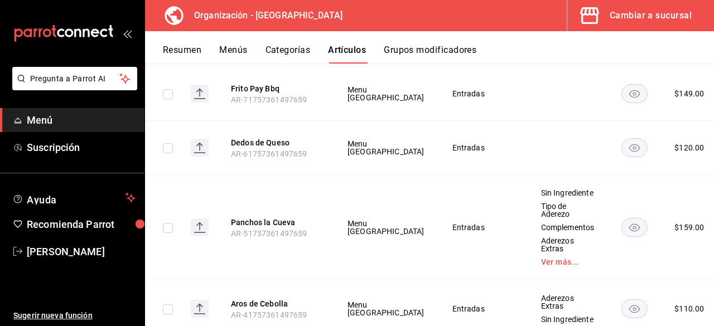 The height and width of the screenshot is (326, 714). Describe the element at coordinates (568, 262) in the screenshot. I see `a: Ver más...` at that location.